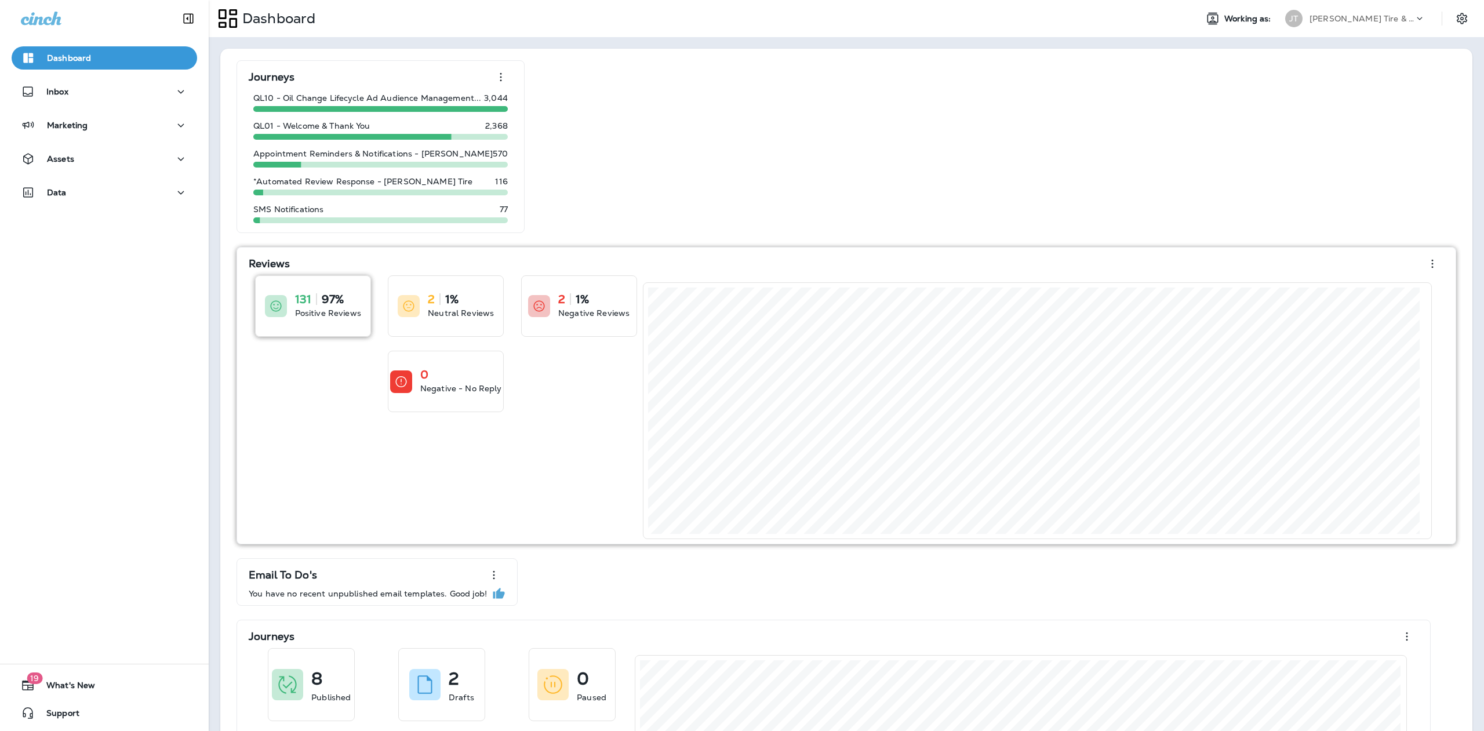 The width and height of the screenshot is (1484, 731). I want to click on button: Data, so click(104, 192).